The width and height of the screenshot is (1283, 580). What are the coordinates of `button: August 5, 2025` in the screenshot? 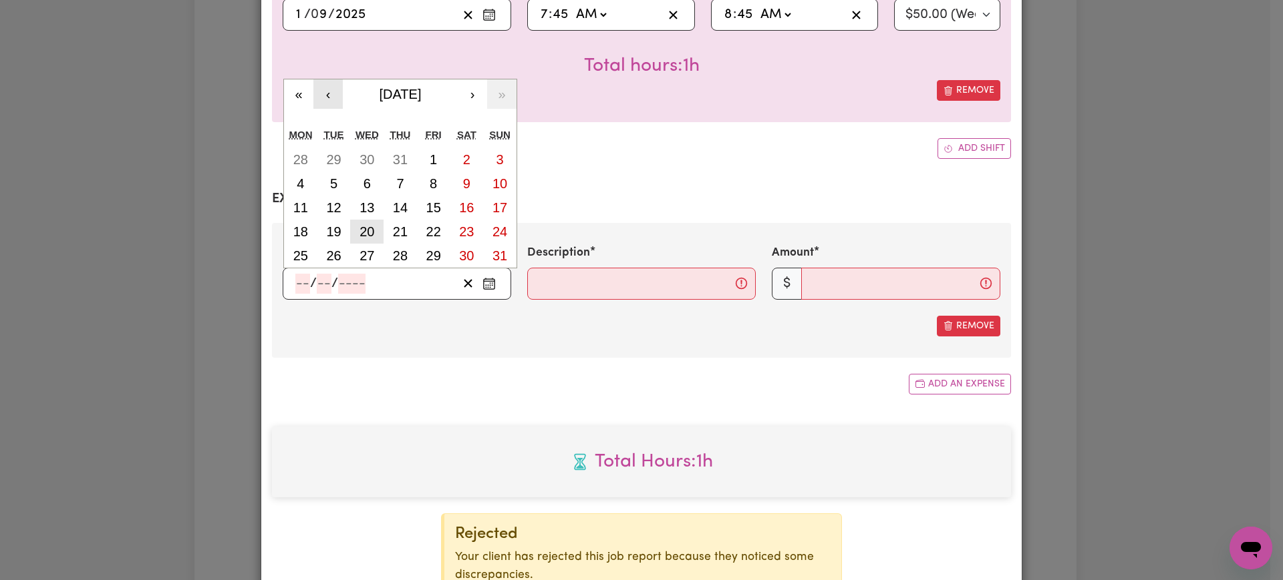 It's located at (334, 184).